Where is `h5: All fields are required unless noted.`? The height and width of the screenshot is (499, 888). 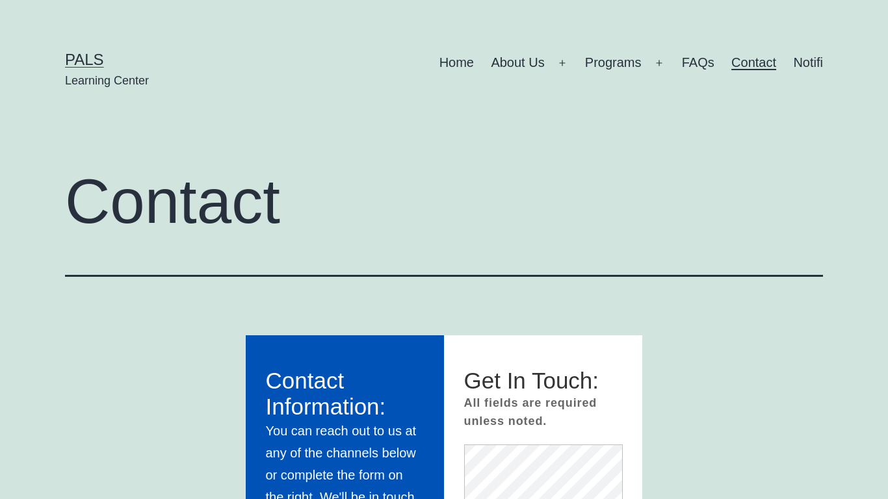
h5: All fields are required unless noted. is located at coordinates (543, 412).